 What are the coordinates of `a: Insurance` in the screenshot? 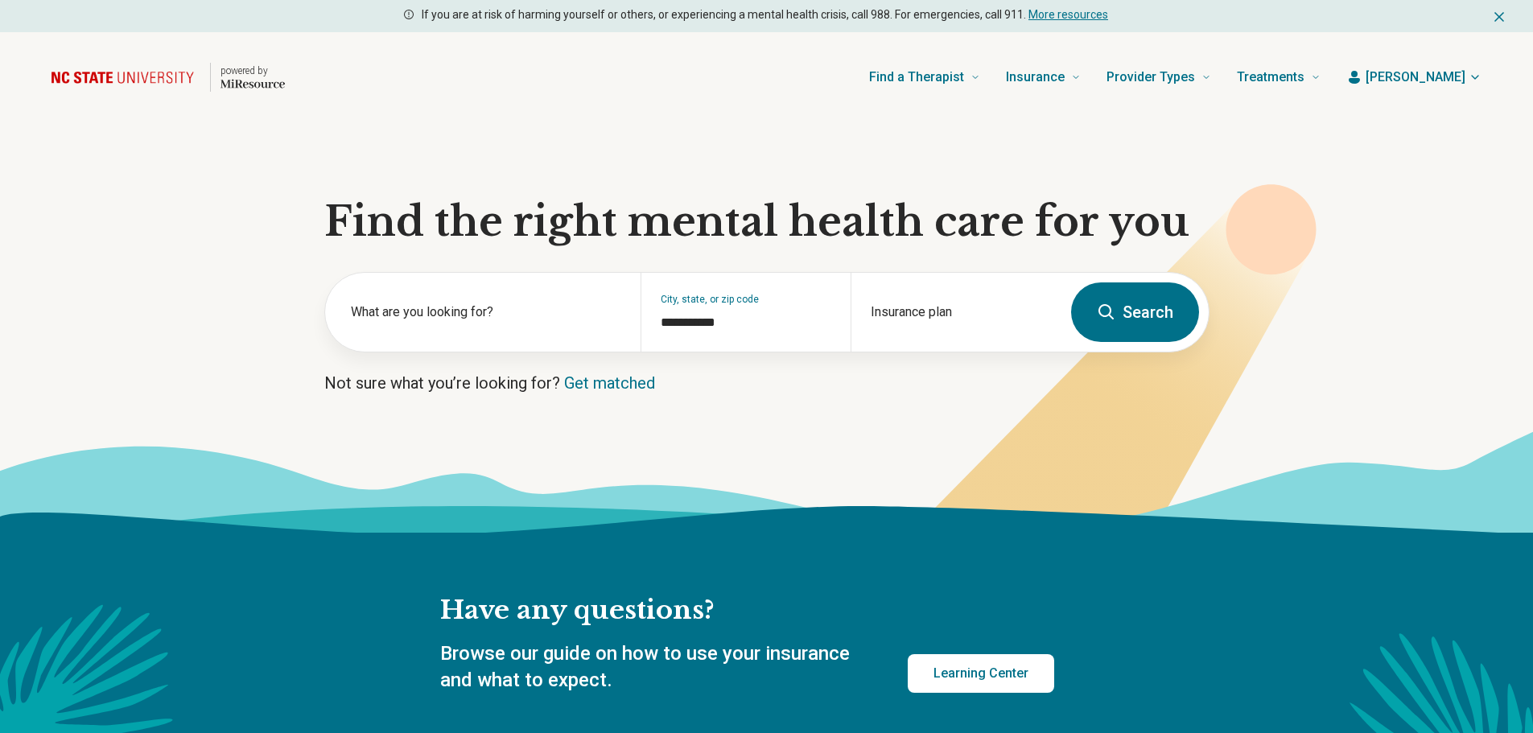 It's located at (1043, 77).